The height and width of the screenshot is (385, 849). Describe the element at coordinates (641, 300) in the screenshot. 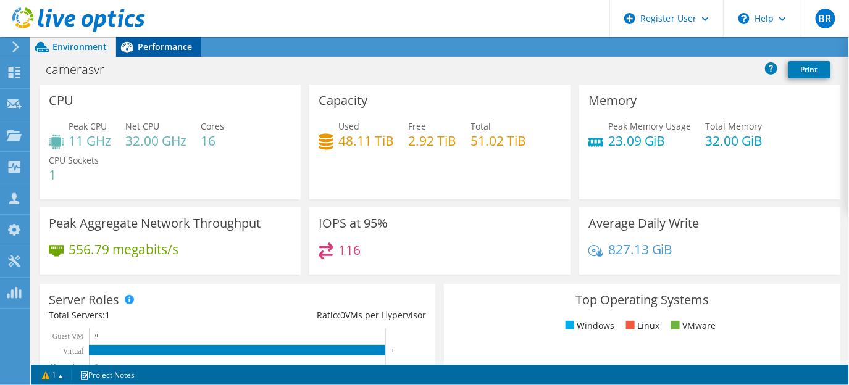

I see `h3: Top Operating Systems` at that location.